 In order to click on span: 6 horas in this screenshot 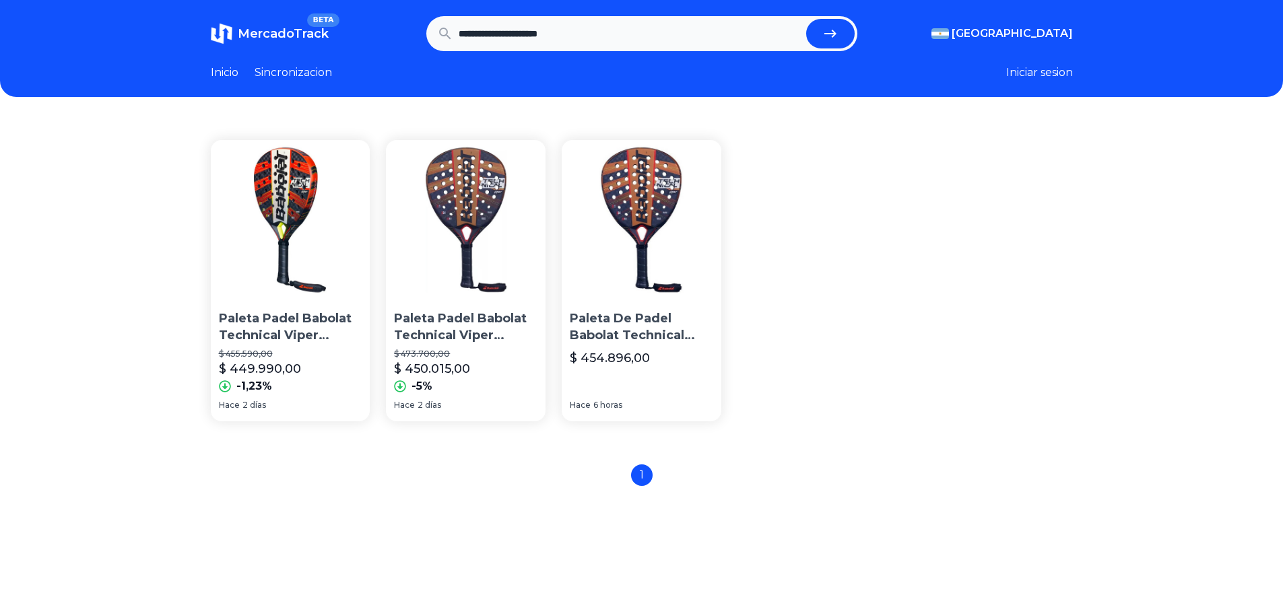, I will do `click(607, 405)`.